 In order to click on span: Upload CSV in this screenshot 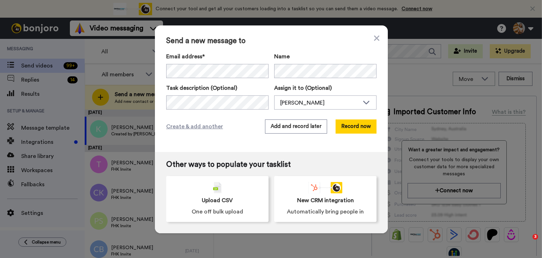, I will do `click(217, 200)`.